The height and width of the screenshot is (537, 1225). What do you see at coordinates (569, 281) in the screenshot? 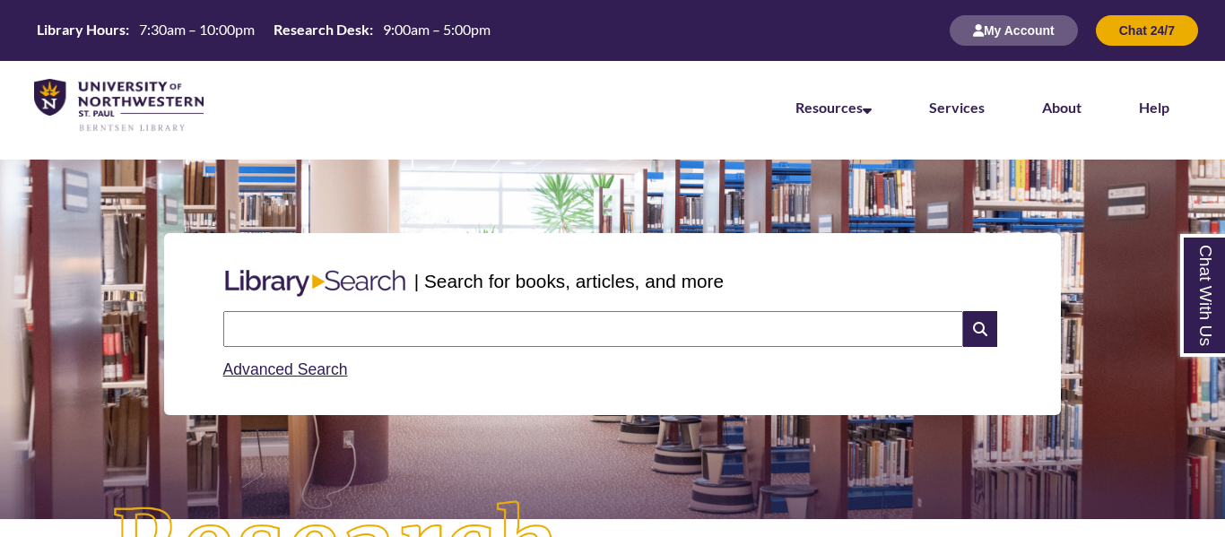
I see `p: | Search for books, articles, and more` at bounding box center [569, 281].